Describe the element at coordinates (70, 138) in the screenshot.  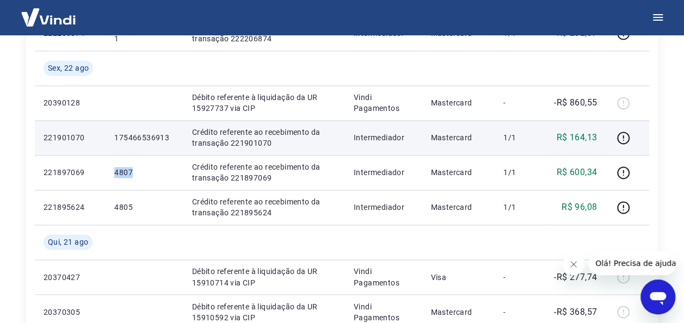
I see `p: 221901070` at that location.